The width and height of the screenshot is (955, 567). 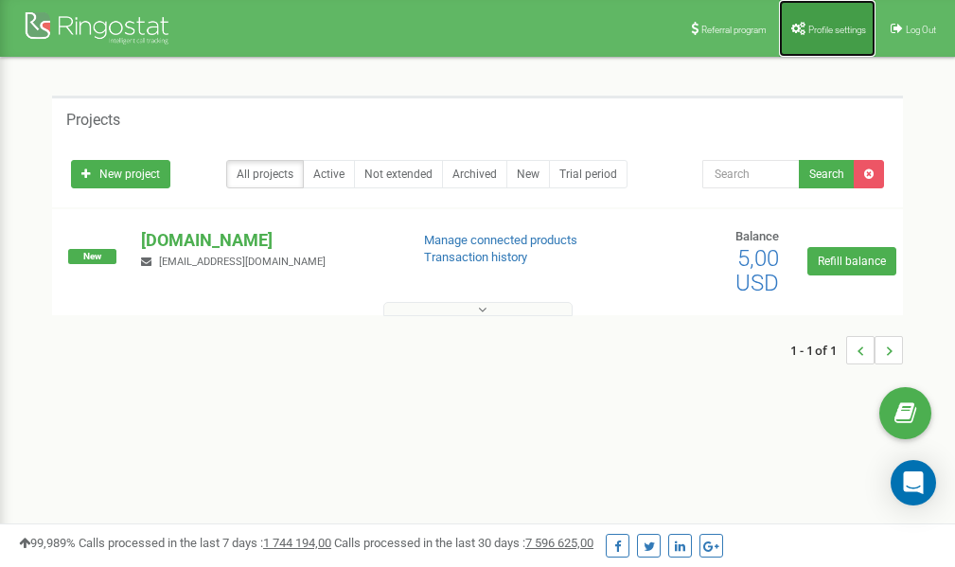 What do you see at coordinates (818, 350) in the screenshot?
I see `span: 1 - 1 of 1` at bounding box center [818, 350].